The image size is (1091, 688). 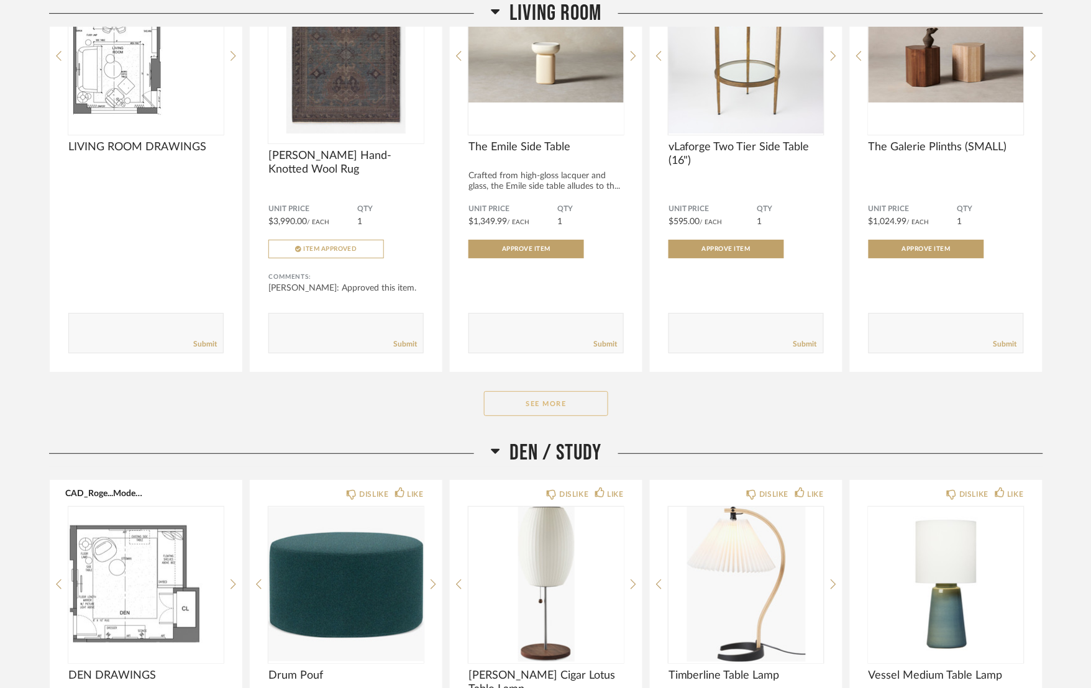 What do you see at coordinates (746, 154) in the screenshot?
I see `span: vLaforge Two Tier Side Table (16")` at bounding box center [746, 154].